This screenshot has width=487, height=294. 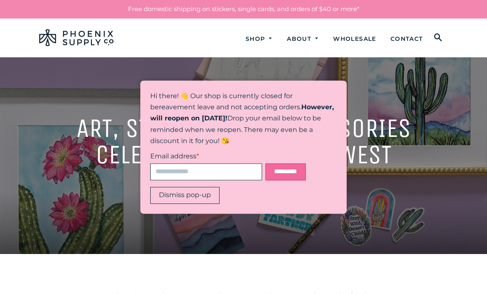 I want to click on button: Dismiss pop-up, so click(x=185, y=195).